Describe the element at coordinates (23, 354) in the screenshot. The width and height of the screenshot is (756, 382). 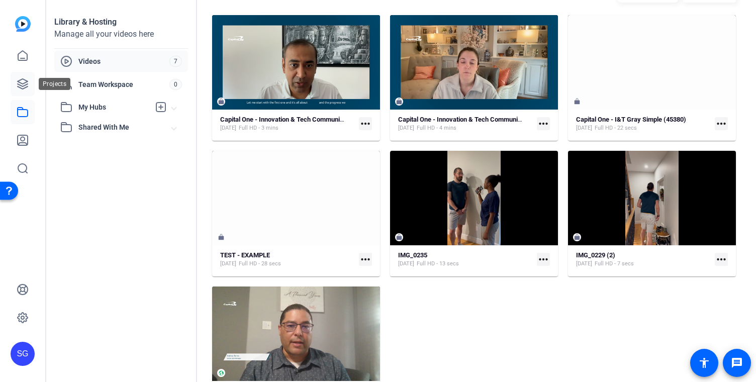
I see `div: SG` at that location.